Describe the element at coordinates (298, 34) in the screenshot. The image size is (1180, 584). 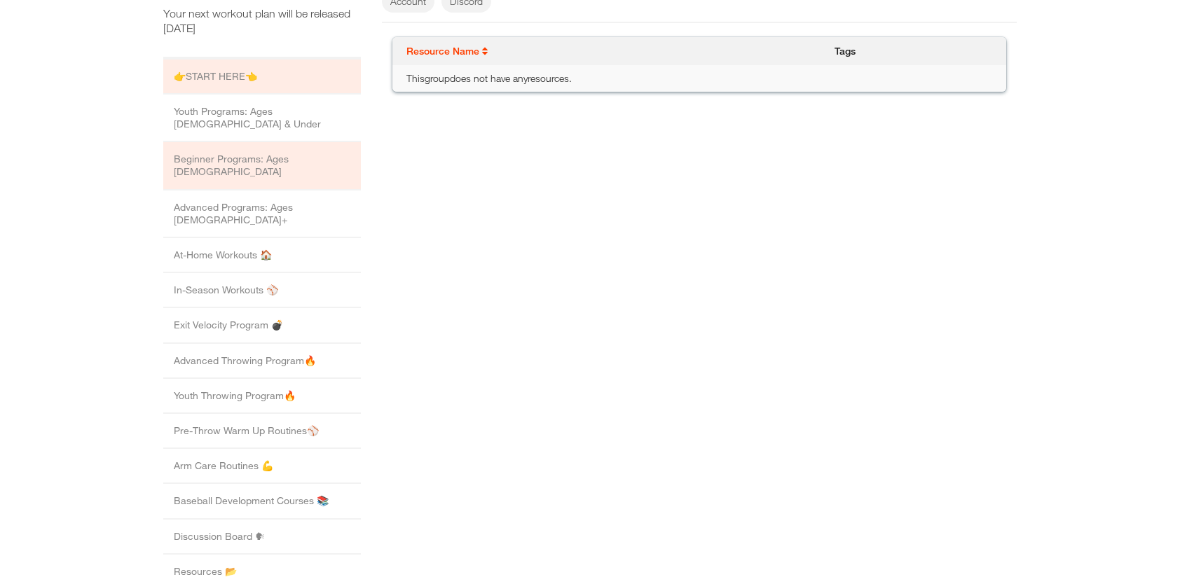
I see `a: edit` at that location.